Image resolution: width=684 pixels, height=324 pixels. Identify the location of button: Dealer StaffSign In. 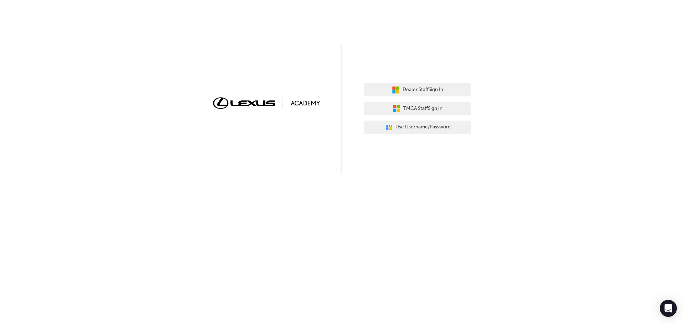
(417, 90).